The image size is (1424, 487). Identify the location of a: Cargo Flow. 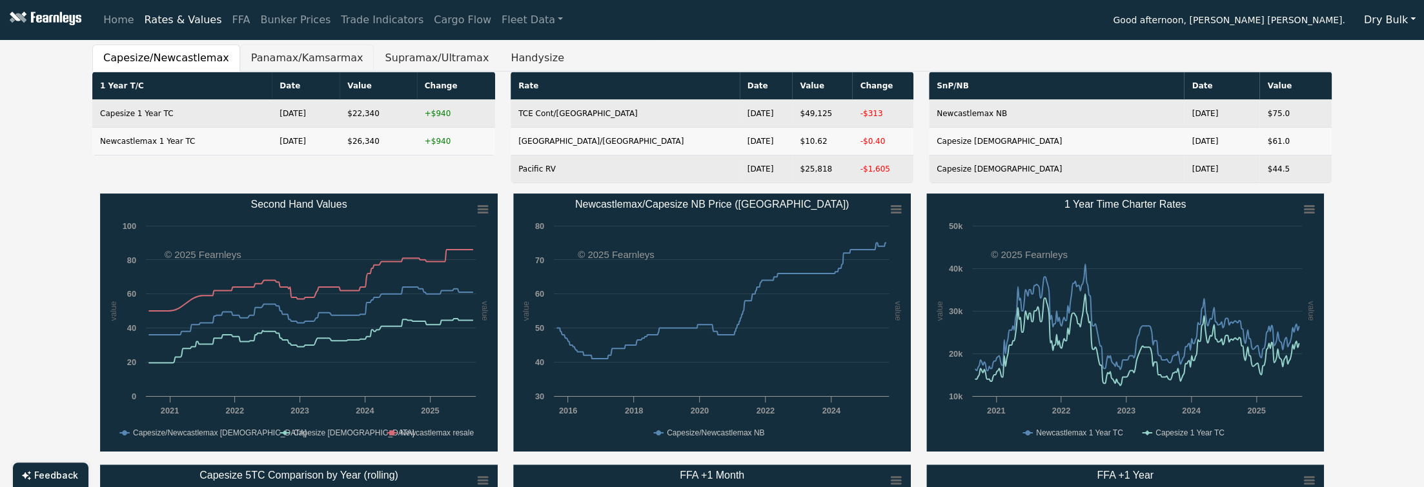
(462, 20).